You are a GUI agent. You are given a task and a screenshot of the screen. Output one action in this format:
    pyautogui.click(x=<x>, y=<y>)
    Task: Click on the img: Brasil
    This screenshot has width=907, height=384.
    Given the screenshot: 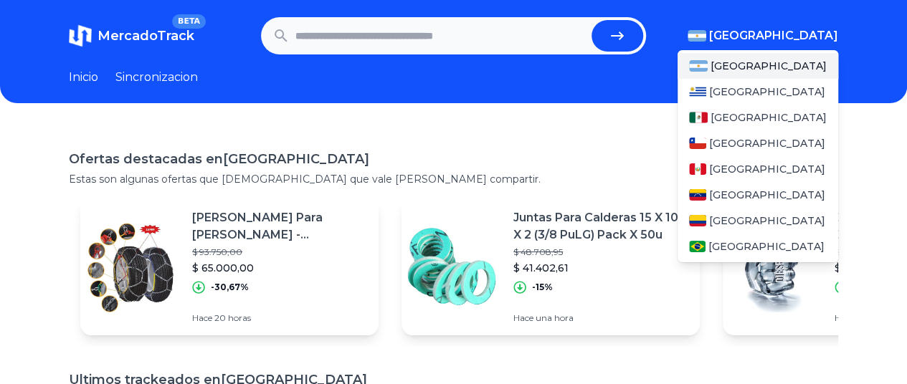 What is the action you would take?
    pyautogui.click(x=697, y=247)
    